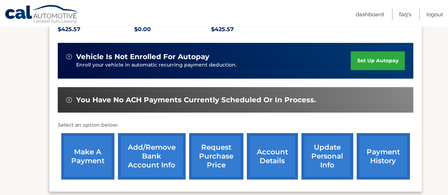 This screenshot has width=448, height=195. I want to click on a: Cal Automotive, so click(42, 15).